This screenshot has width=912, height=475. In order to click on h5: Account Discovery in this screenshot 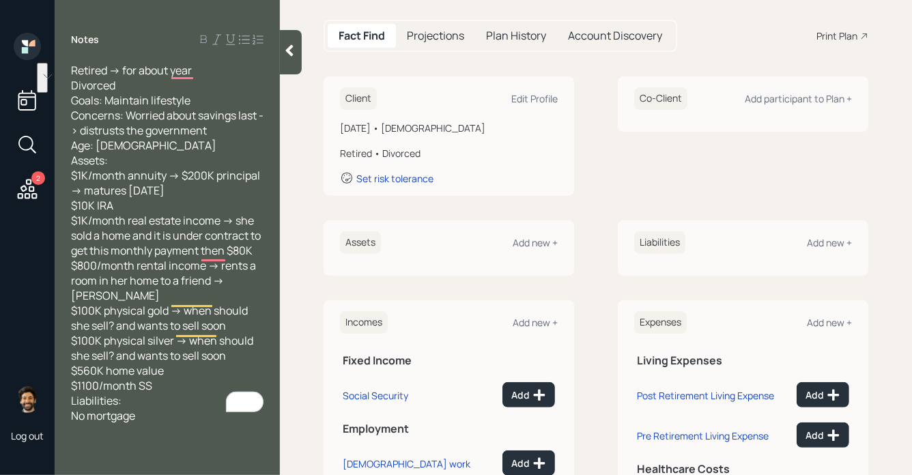, I will do `click(615, 36)`.